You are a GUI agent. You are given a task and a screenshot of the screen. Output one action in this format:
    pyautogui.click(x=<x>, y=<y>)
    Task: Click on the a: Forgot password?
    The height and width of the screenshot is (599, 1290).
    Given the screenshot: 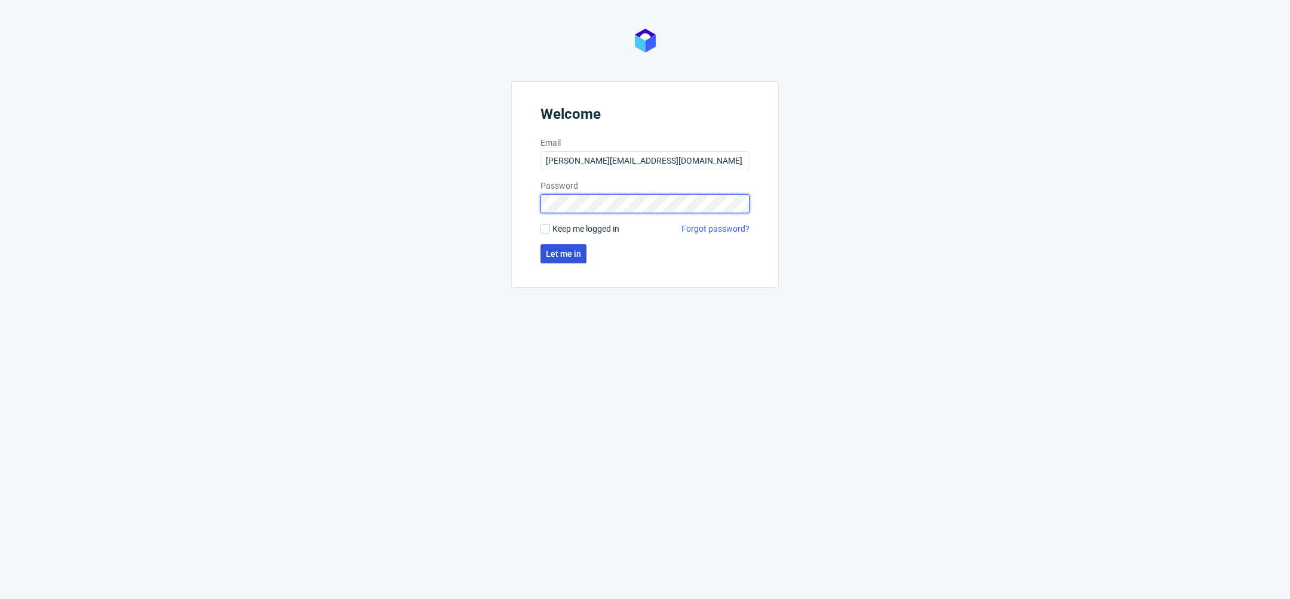 What is the action you would take?
    pyautogui.click(x=715, y=229)
    